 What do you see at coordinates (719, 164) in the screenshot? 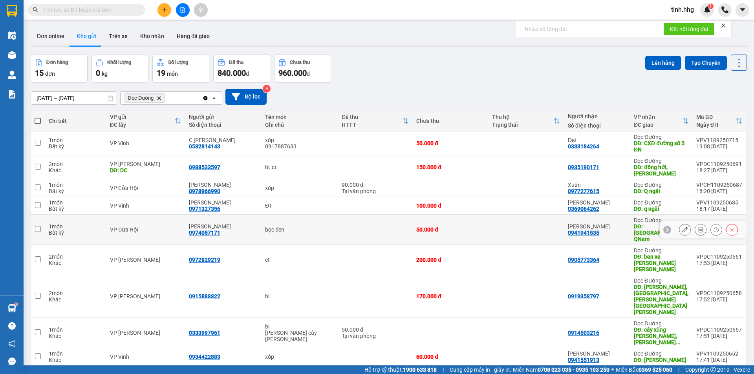
I see `div: VPDC1109250691` at bounding box center [719, 164].